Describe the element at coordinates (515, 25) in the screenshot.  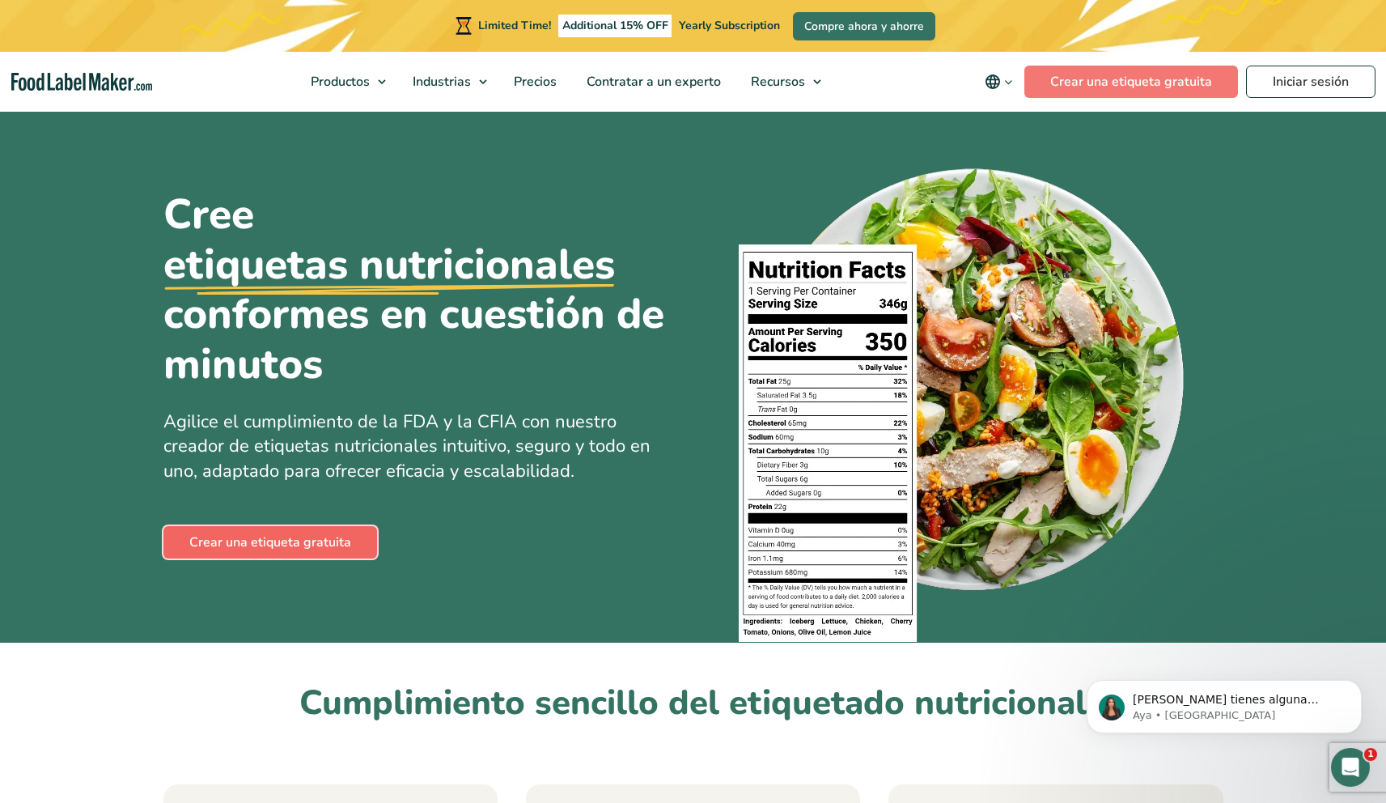
I see `span: Limited Time!` at that location.